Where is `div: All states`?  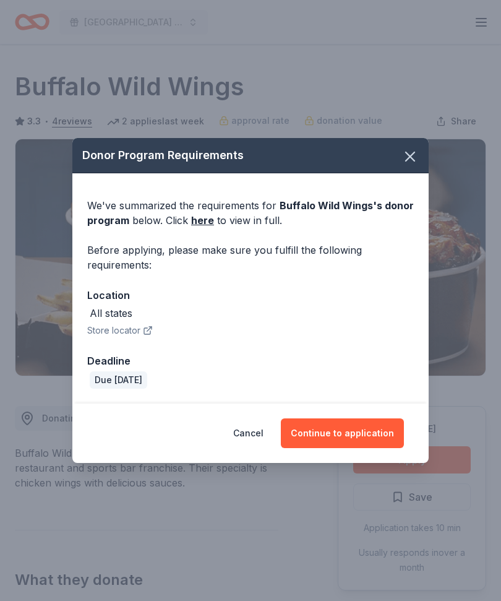 div: All states is located at coordinates (111, 313).